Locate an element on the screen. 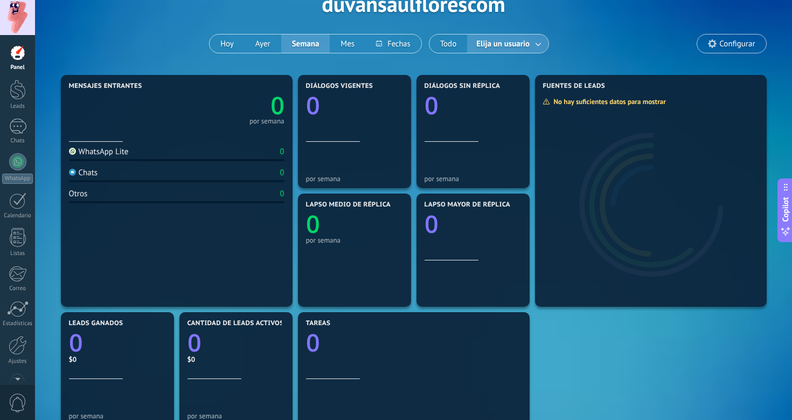  span: Tareas is located at coordinates (318, 323).